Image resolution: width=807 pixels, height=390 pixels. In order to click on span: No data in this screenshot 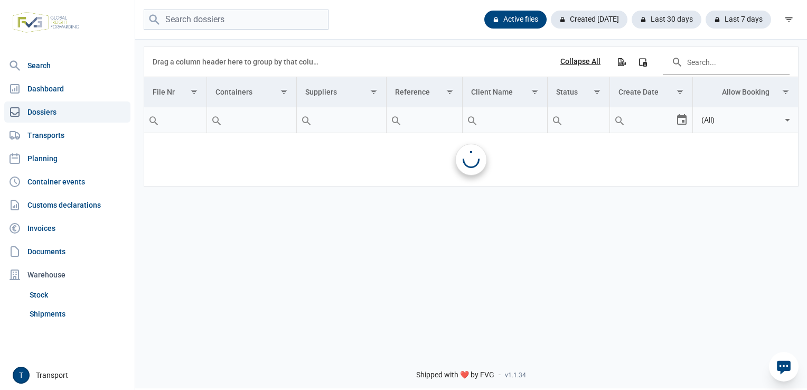, I will do `click(471, 159)`.